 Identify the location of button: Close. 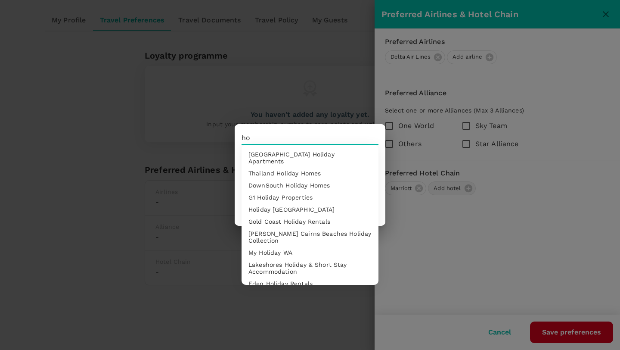
(379, 137).